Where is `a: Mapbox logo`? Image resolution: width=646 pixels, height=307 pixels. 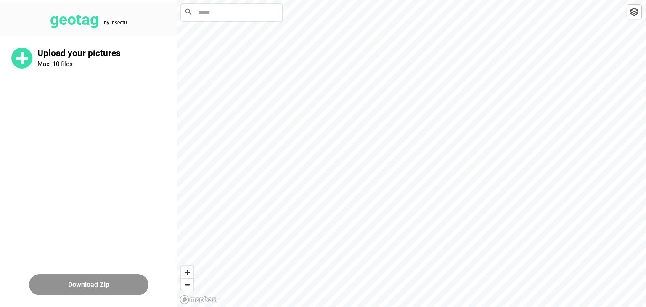
a: Mapbox logo is located at coordinates (198, 300).